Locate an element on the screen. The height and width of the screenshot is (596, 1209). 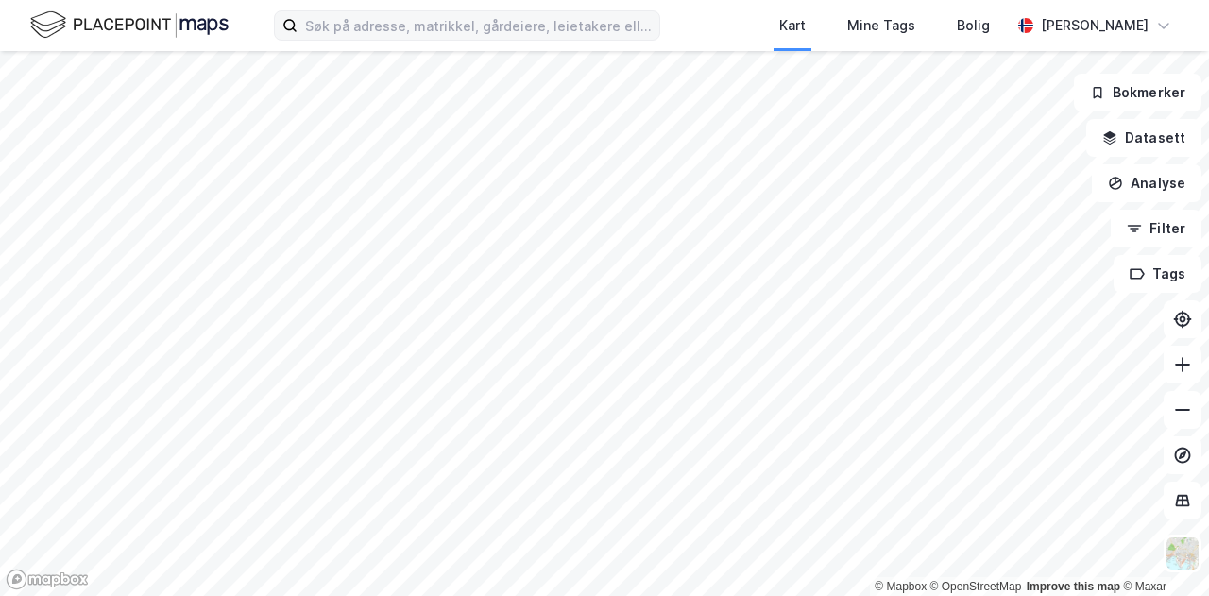
button: Datasett is located at coordinates (1144, 138).